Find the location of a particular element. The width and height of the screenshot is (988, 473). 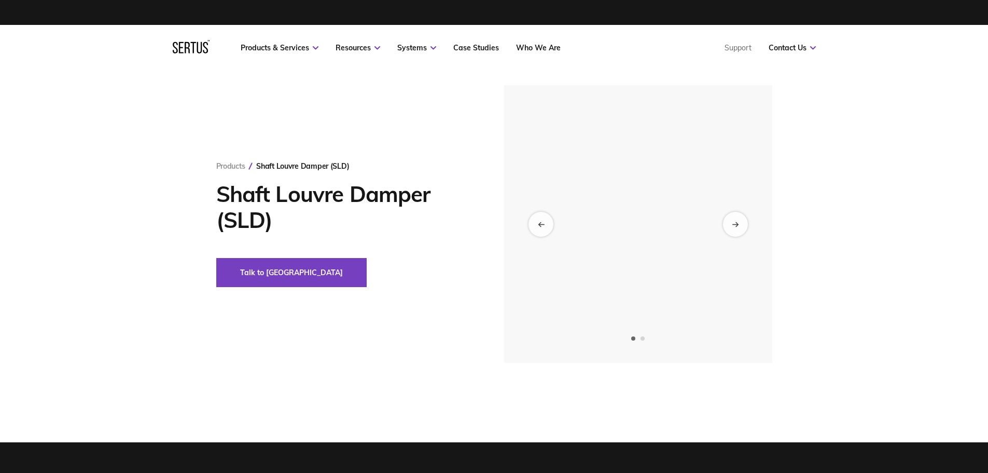

h1: Shaft Louvre Damper (SLD) is located at coordinates (345, 207).